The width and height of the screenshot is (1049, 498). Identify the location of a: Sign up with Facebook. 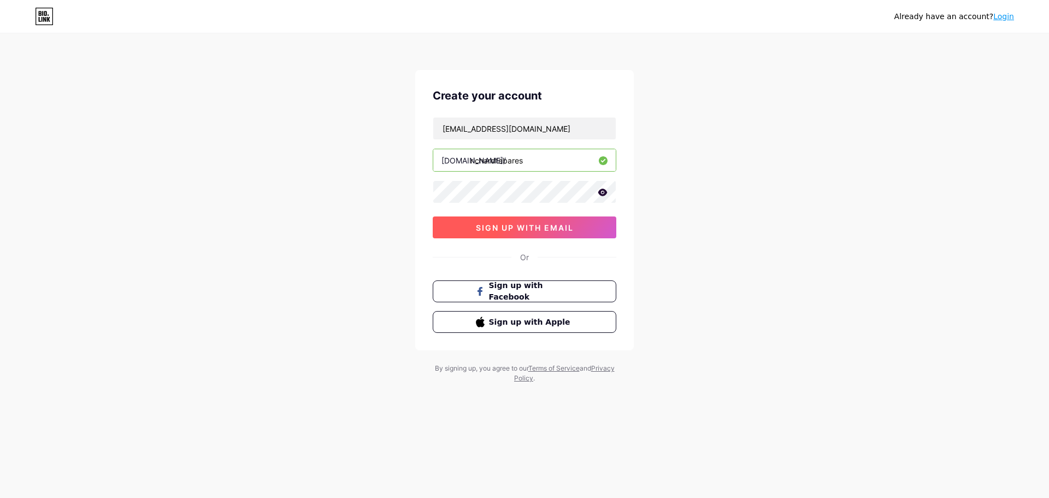
(525, 291).